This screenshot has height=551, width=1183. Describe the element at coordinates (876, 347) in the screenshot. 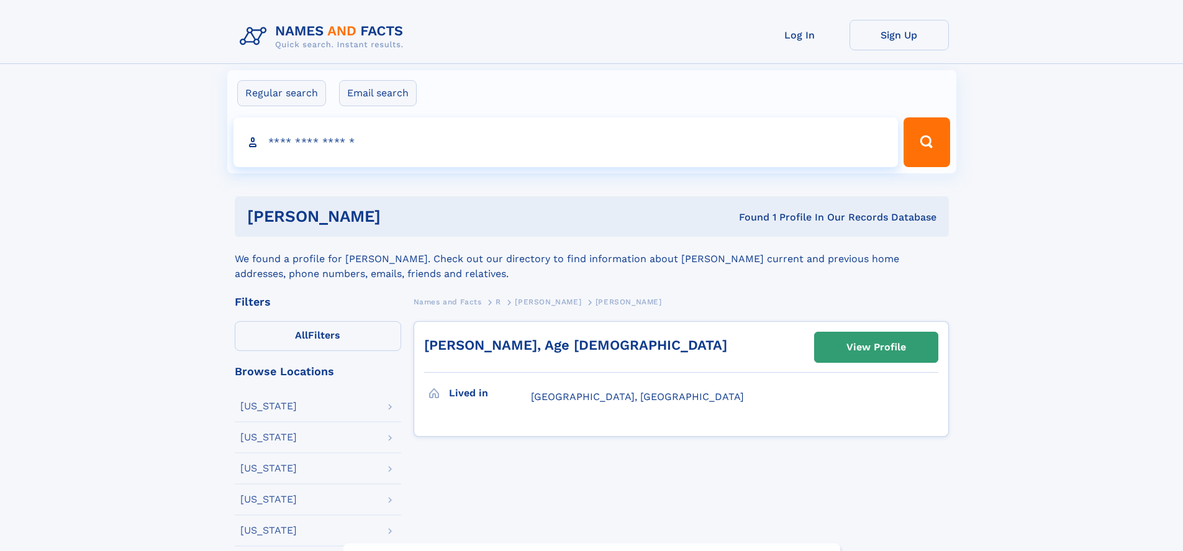

I see `div: View Profile` at that location.